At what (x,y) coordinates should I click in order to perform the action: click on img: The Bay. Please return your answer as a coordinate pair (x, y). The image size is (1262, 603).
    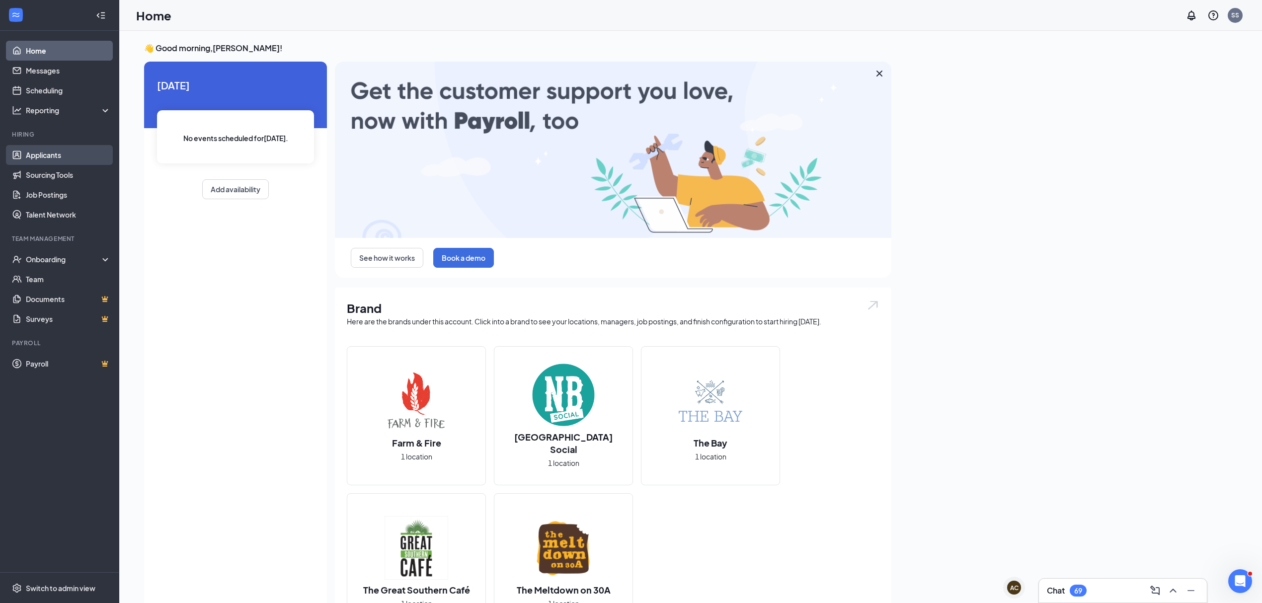
    Looking at the image, I should click on (710, 401).